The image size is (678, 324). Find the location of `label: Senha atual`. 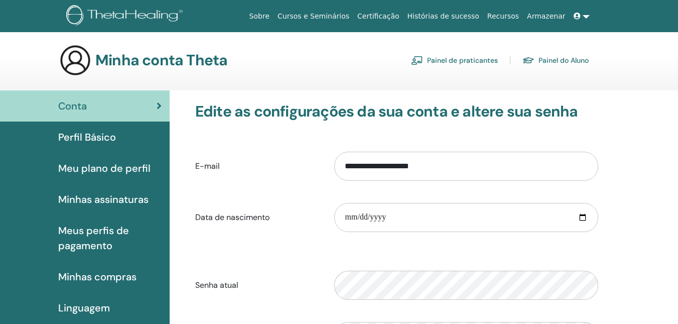

label: Senha atual is located at coordinates (258, 285).